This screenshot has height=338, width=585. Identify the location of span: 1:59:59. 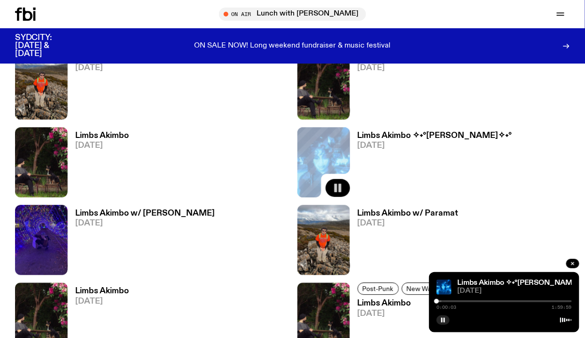
(562, 307).